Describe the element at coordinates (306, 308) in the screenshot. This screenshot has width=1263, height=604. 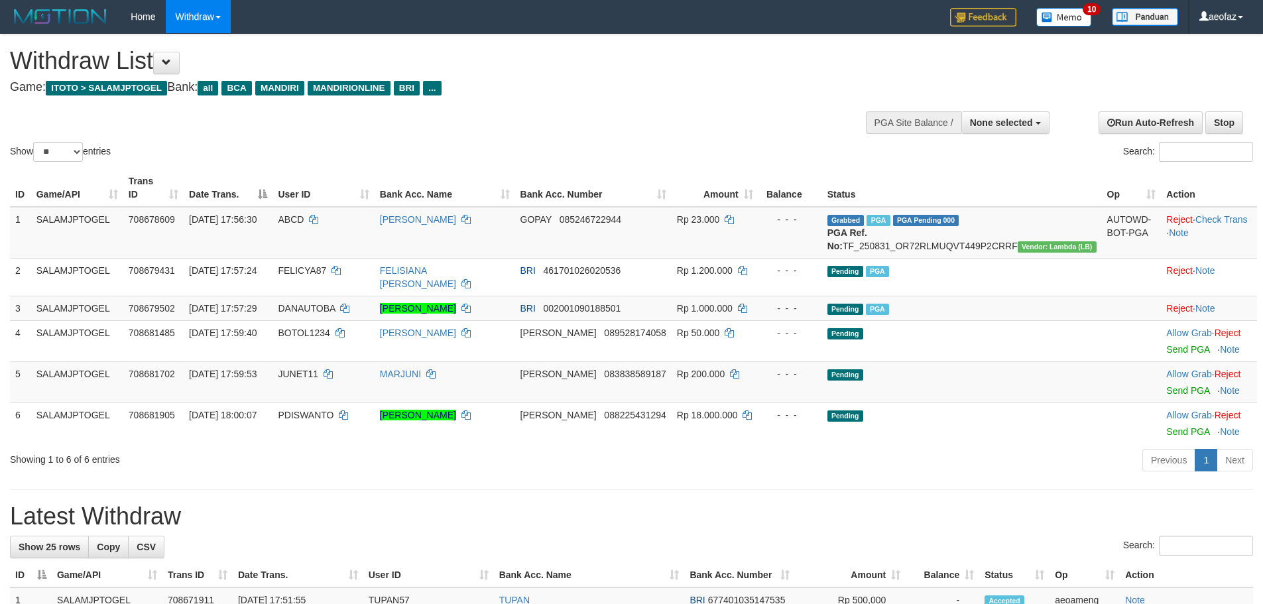
I see `span: DANAUTOBA` at that location.